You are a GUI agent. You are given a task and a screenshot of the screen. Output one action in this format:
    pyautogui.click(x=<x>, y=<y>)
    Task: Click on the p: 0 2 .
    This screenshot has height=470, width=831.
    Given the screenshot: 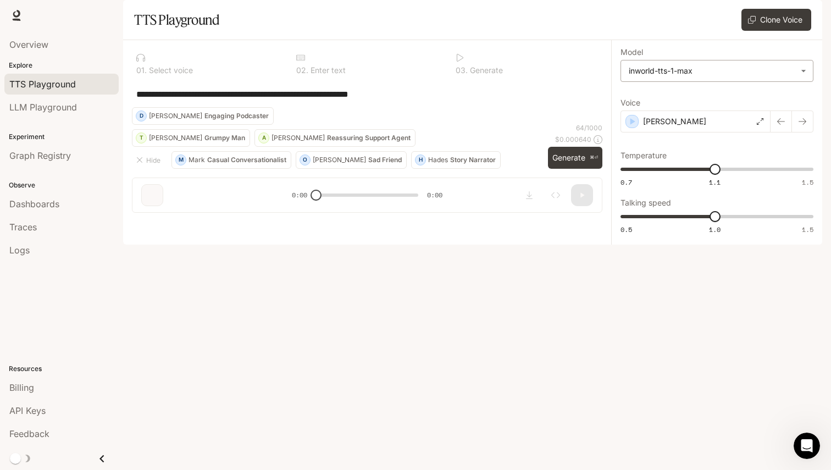 What is the action you would take?
    pyautogui.click(x=302, y=70)
    